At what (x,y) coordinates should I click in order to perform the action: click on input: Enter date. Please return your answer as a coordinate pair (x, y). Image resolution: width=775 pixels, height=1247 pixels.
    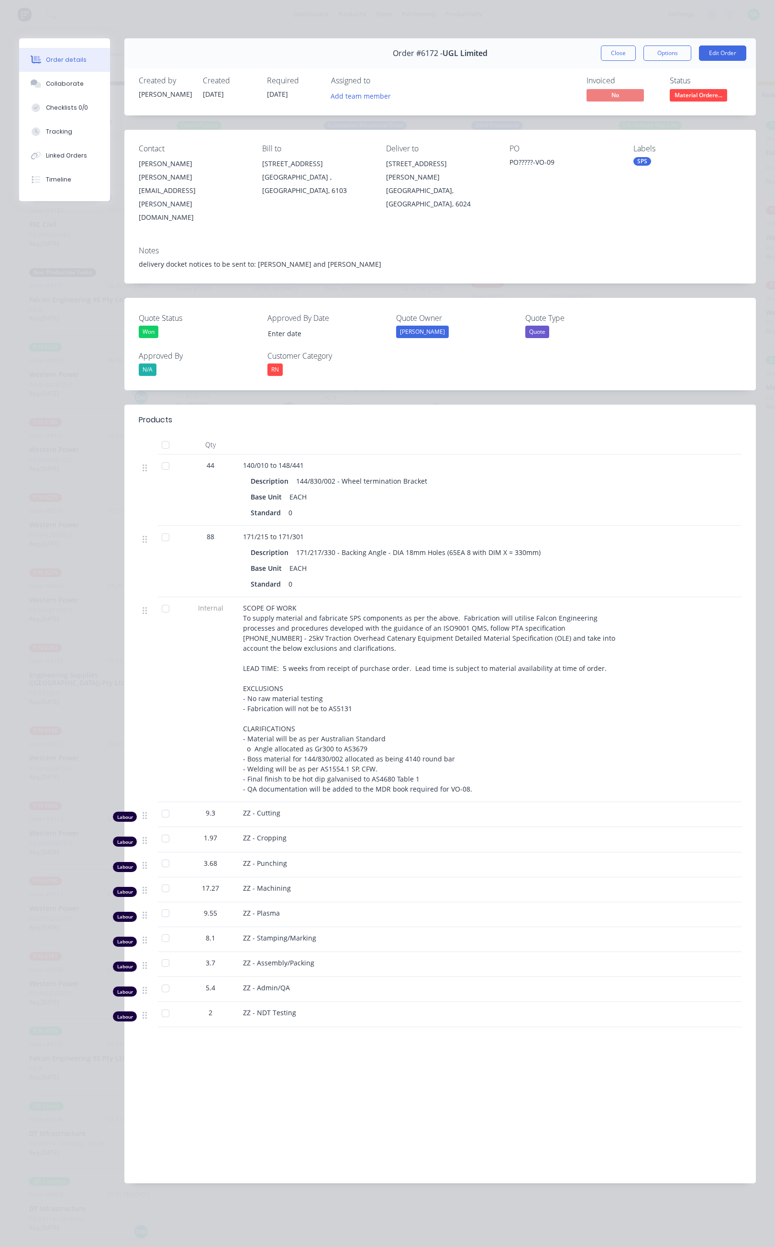
    Looking at the image, I should click on (321, 333).